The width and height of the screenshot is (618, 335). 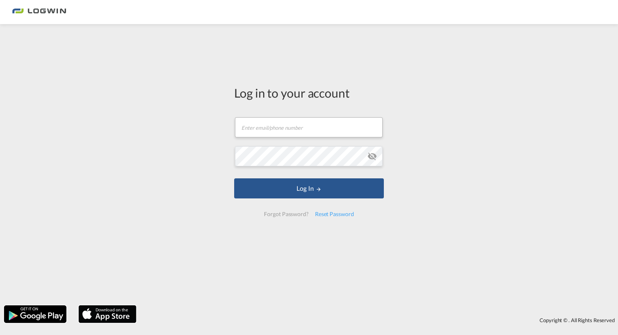 I want to click on div: Reset Password, so click(x=334, y=214).